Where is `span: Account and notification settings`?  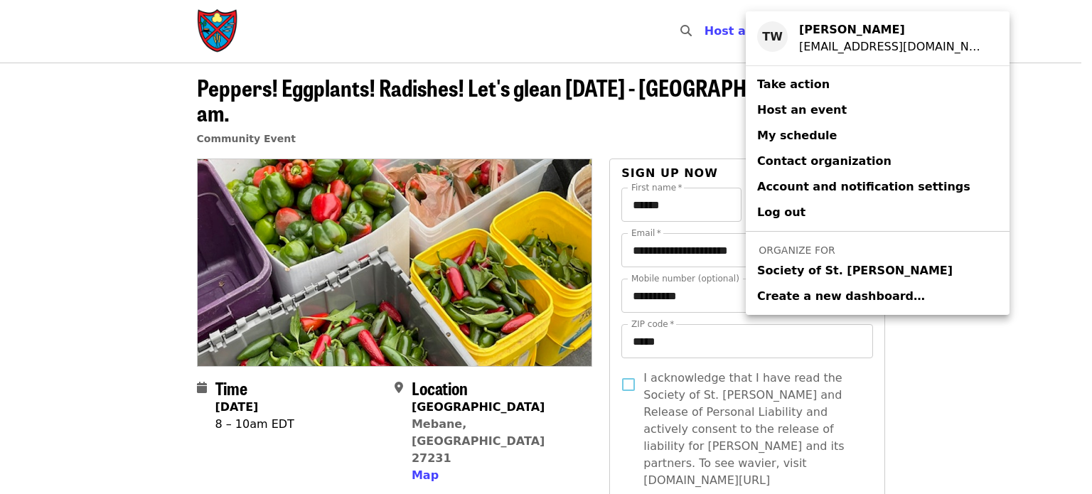 span: Account and notification settings is located at coordinates (864, 186).